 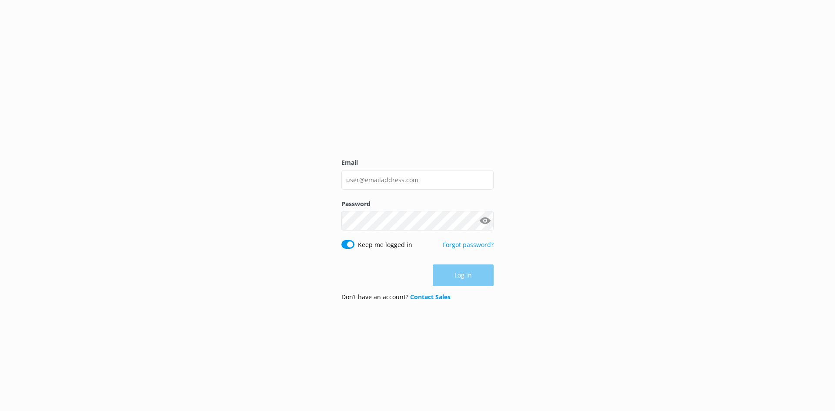 I want to click on p: Don’t have an account?, so click(x=396, y=297).